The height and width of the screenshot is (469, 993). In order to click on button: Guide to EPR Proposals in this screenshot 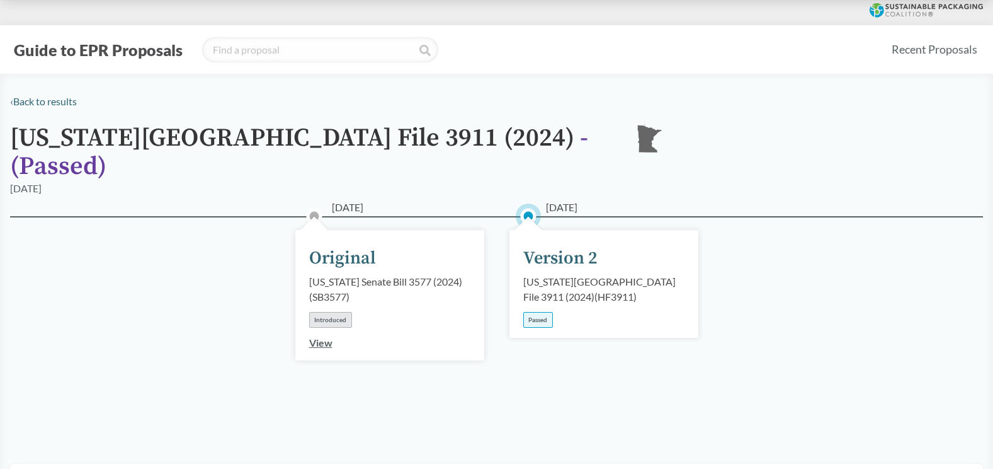, I will do `click(98, 50)`.